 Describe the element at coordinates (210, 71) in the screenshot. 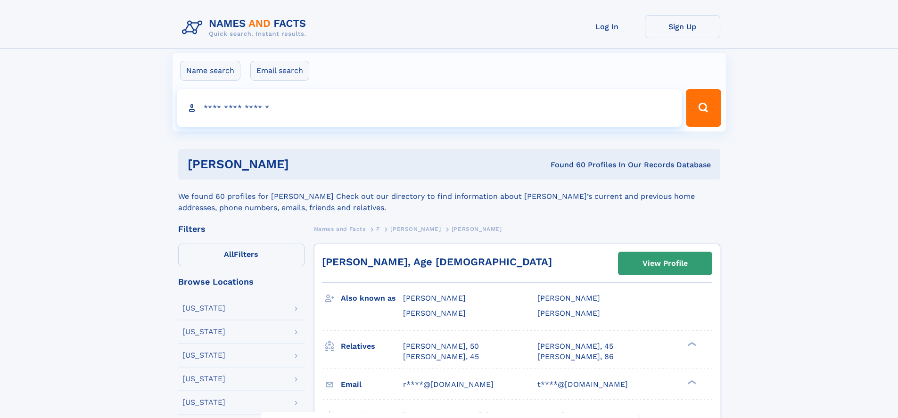

I see `label: Name search` at that location.